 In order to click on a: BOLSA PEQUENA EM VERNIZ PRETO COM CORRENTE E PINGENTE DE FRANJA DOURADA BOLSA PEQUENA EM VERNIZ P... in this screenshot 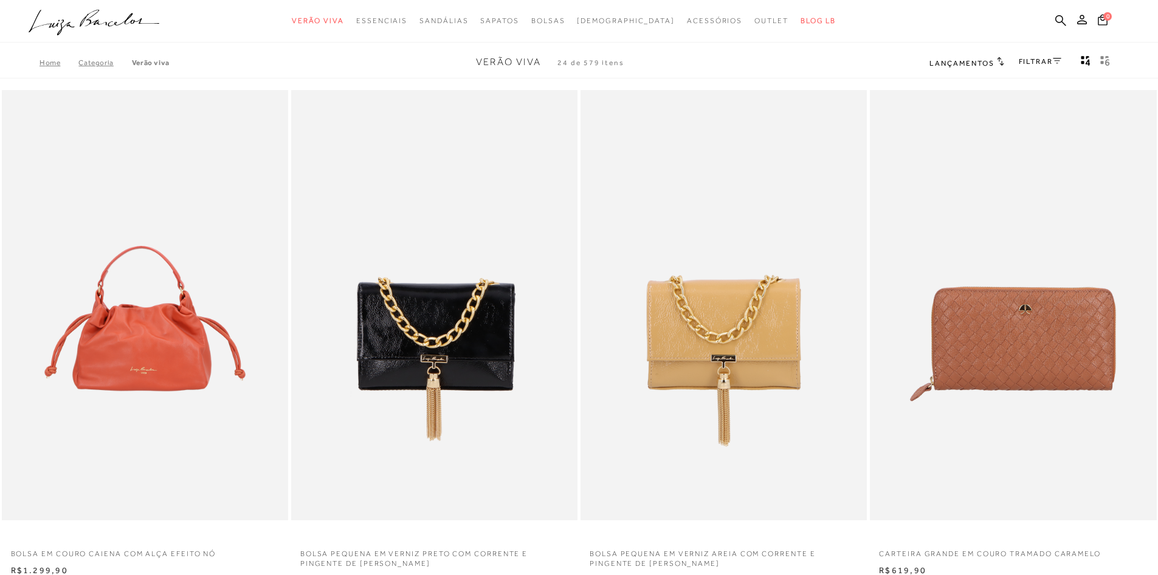, I will do `click(434, 305)`.